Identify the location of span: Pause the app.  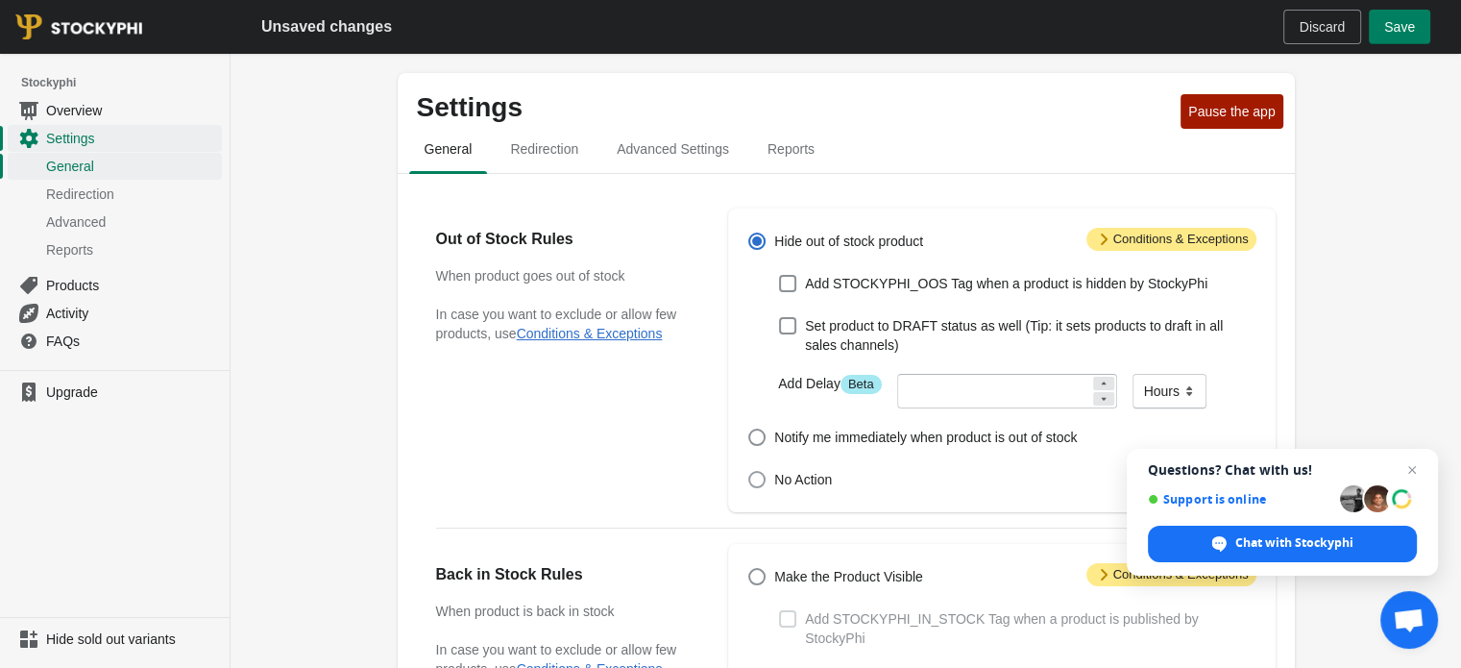
(1232, 111).